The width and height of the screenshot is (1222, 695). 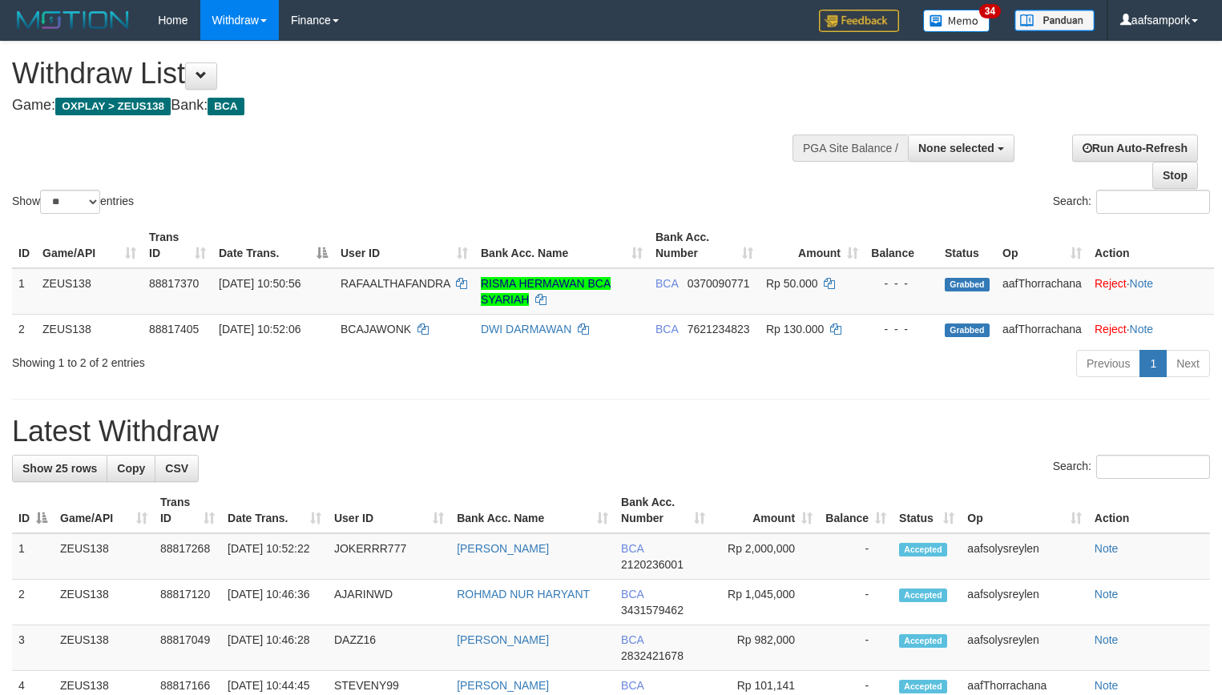 What do you see at coordinates (33, 510) in the screenshot?
I see `th: ID: activate to sort column descending` at bounding box center [33, 510].